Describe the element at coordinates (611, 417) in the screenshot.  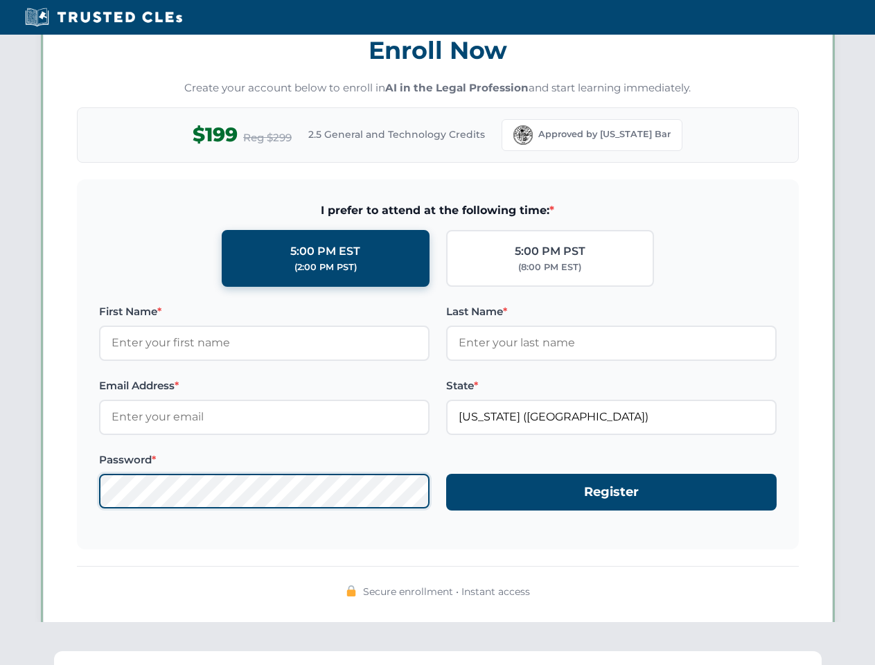
I see `input: Florida (FL)` at that location.